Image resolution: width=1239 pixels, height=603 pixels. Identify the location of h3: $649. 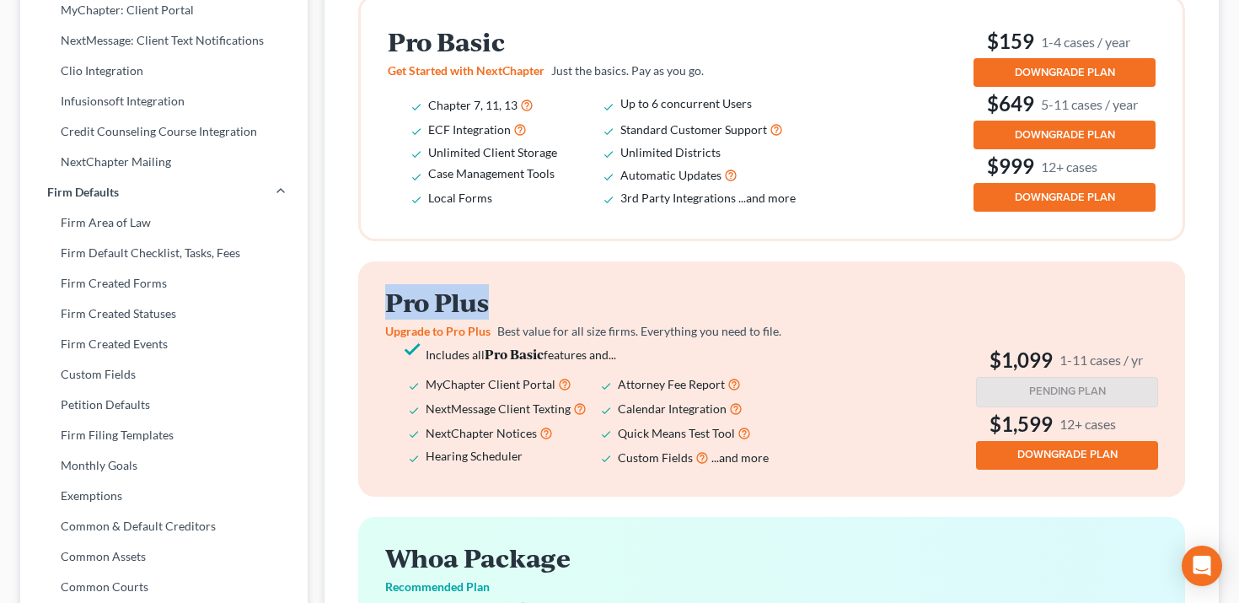
(1065, 104).